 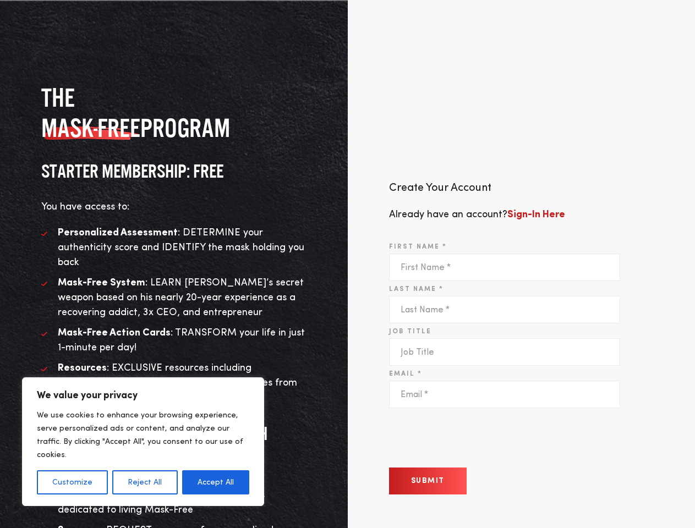 I want to click on label: Email *, so click(x=405, y=374).